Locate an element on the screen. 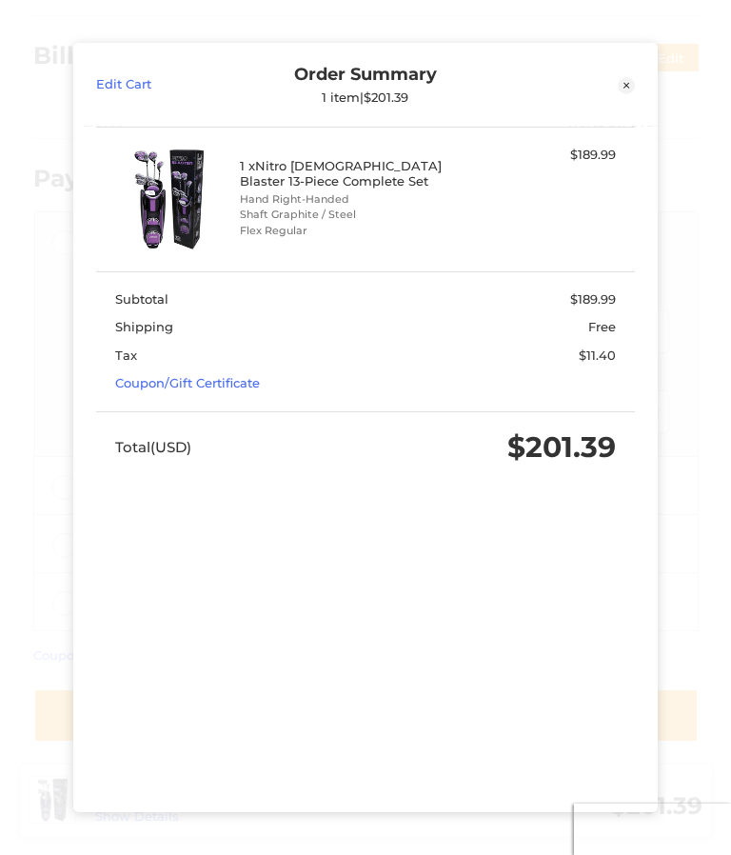 The image size is (731, 855). a: Coupon/Gift Certificate is located at coordinates (188, 383).